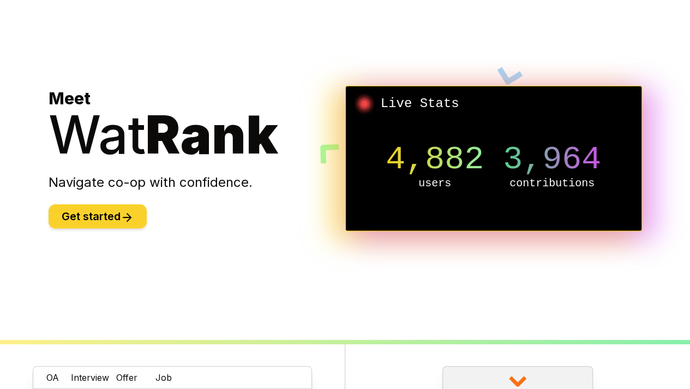  What do you see at coordinates (97, 134) in the screenshot?
I see `span: Wat` at bounding box center [97, 134].